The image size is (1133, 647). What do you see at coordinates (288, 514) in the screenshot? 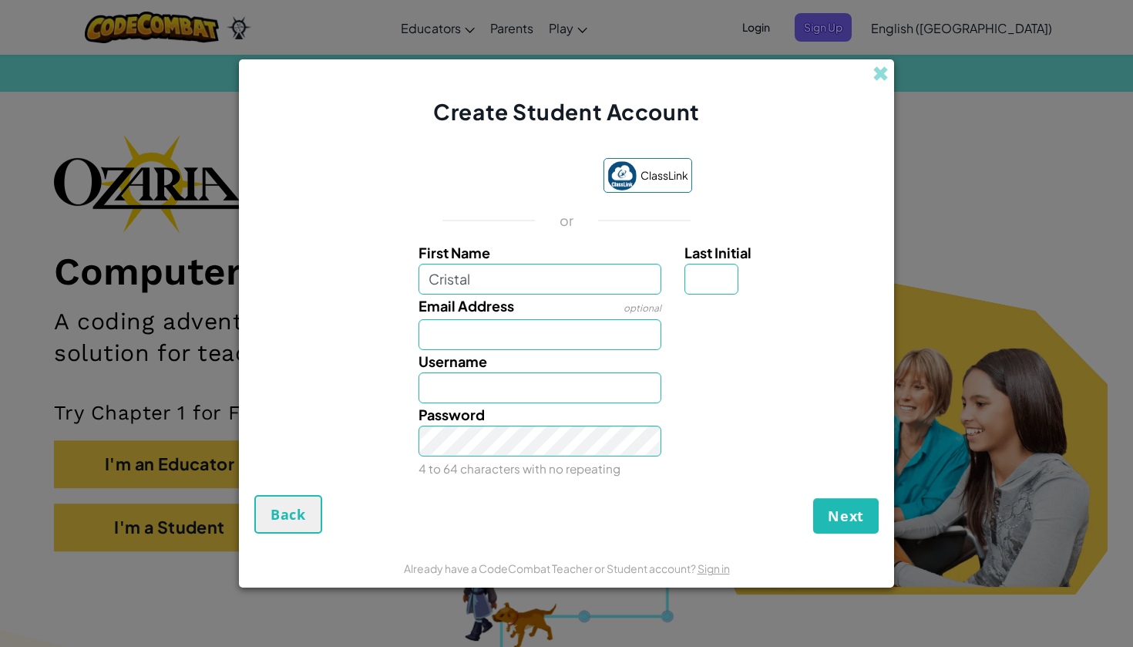
I see `span: Back` at bounding box center [288, 514].